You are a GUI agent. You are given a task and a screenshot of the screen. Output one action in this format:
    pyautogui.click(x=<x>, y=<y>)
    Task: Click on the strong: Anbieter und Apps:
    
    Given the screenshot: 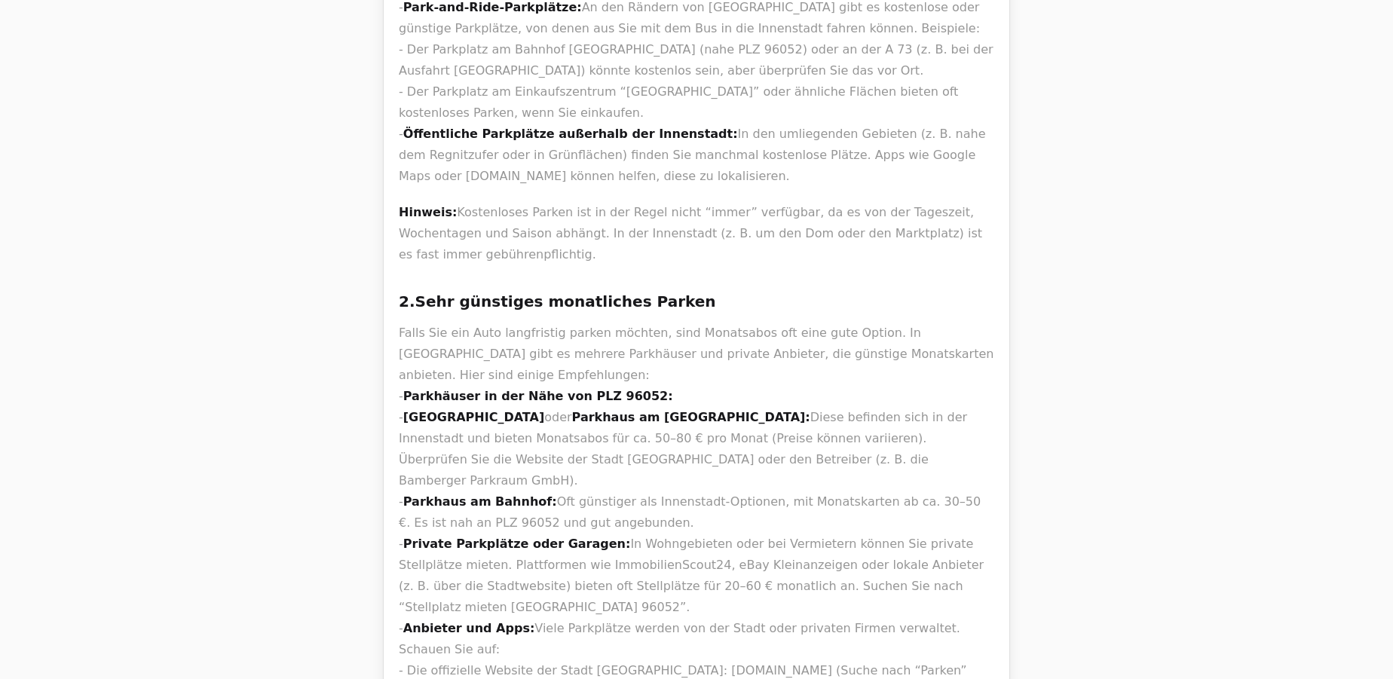 What is the action you would take?
    pyautogui.click(x=469, y=628)
    